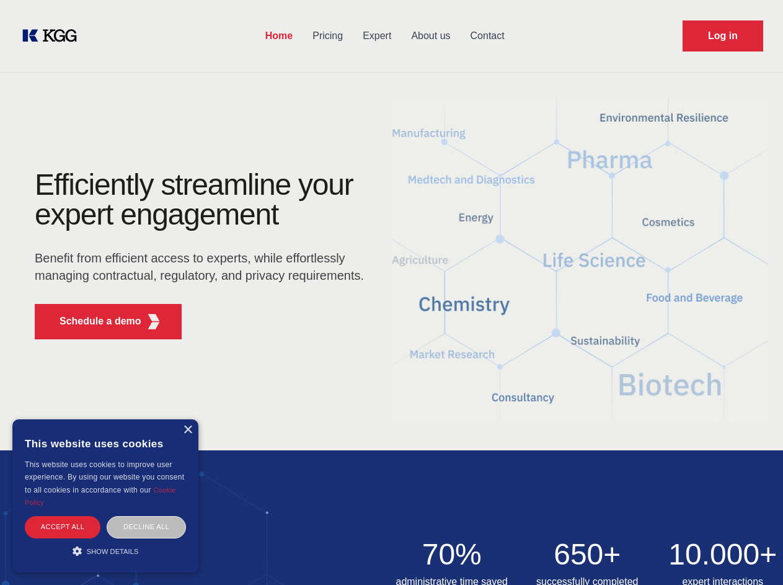 This screenshot has width=783, height=585. I want to click on a: Pricing, so click(327, 36).